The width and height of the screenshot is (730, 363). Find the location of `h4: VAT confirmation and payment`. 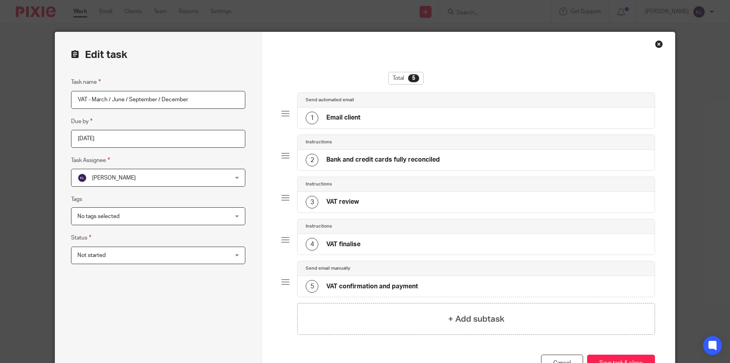

h4: VAT confirmation and payment is located at coordinates (372, 286).